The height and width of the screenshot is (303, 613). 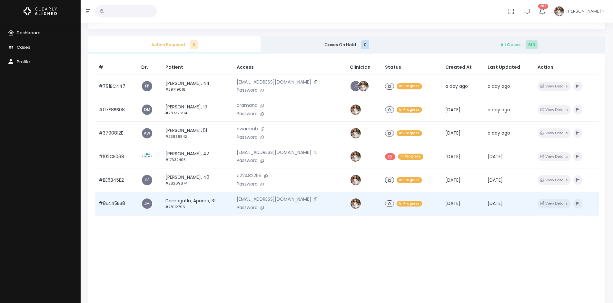 What do you see at coordinates (176, 136) in the screenshot?
I see `small: #23838542` at bounding box center [176, 136].